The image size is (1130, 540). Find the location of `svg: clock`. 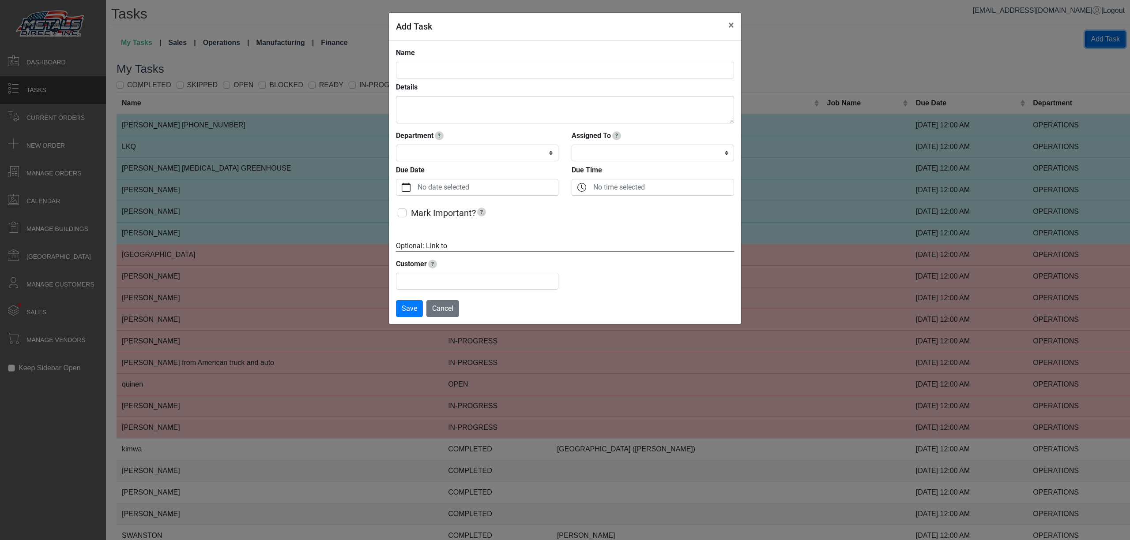

svg: clock is located at coordinates (582, 188).